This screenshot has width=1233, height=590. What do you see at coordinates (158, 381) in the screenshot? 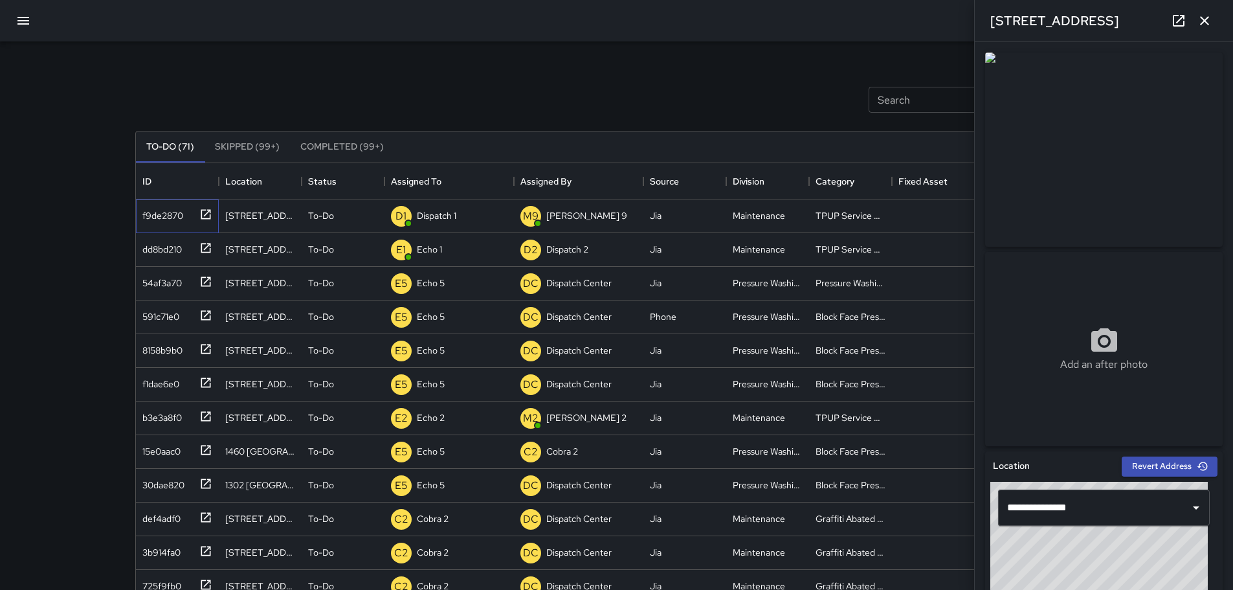
I see `div: f1dae6e0` at bounding box center [158, 381].